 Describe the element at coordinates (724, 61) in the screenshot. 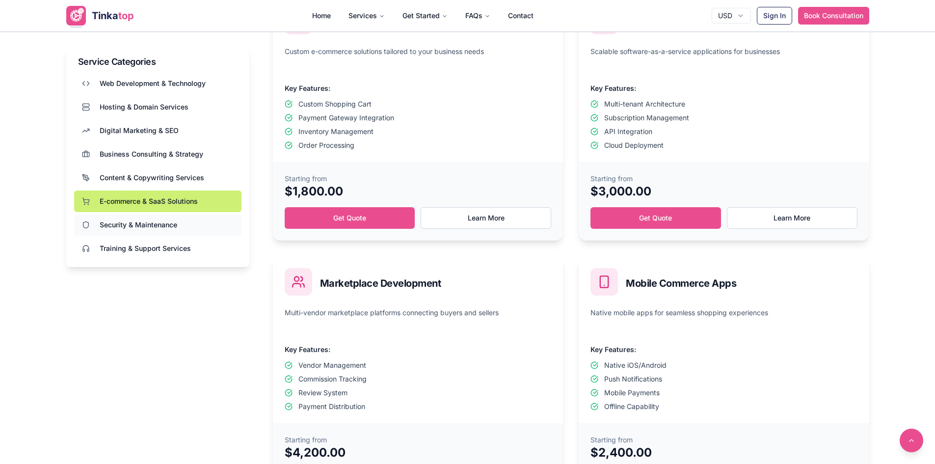

I see `p: Scalable software-as-a-service applications for businesses` at that location.